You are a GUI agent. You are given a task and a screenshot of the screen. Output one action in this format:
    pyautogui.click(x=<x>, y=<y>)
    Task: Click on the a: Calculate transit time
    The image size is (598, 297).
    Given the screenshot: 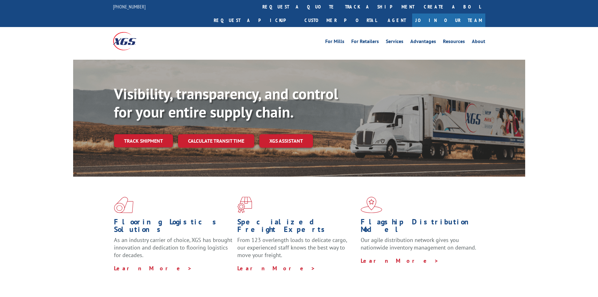 What is the action you would take?
    pyautogui.click(x=216, y=141)
    